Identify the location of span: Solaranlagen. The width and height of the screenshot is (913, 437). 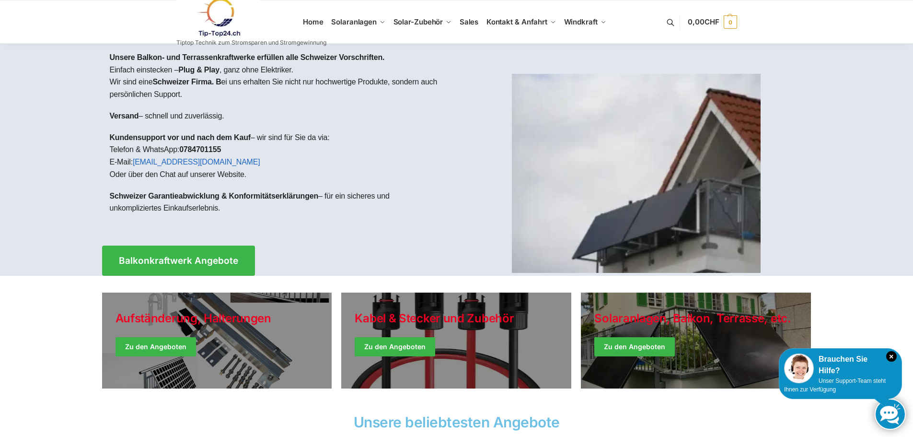
(354, 22).